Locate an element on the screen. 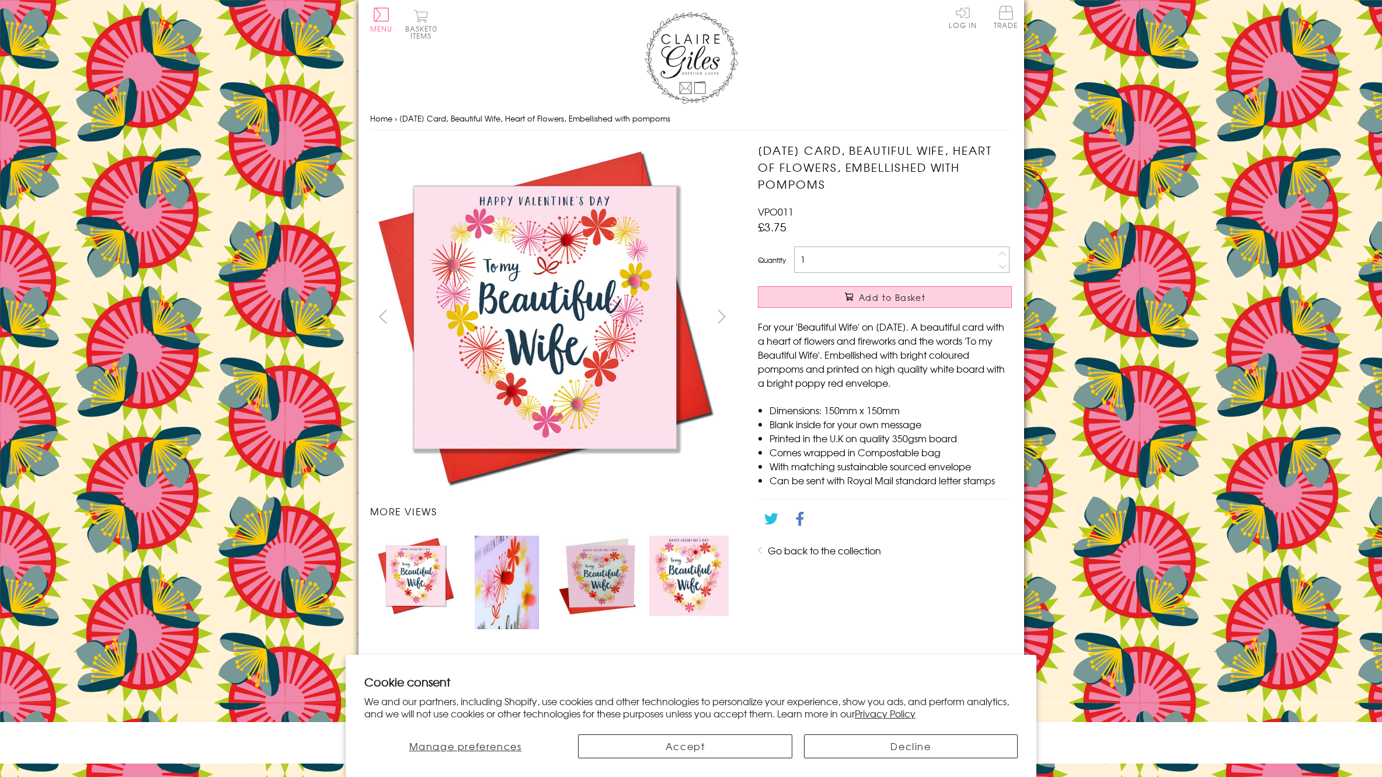 This screenshot has height=777, width=1382. li: Carousel Page 4 is located at coordinates (689, 582).